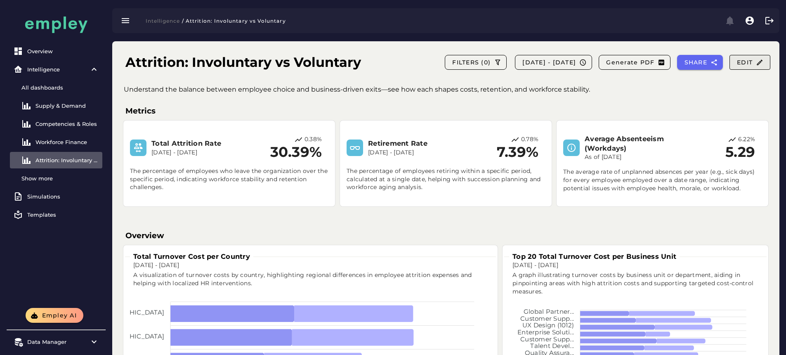 This screenshot has width=786, height=355. I want to click on p: The average rate of unplanned absences per year (e.g., sick days) for every employee employed ove..., so click(662, 177).